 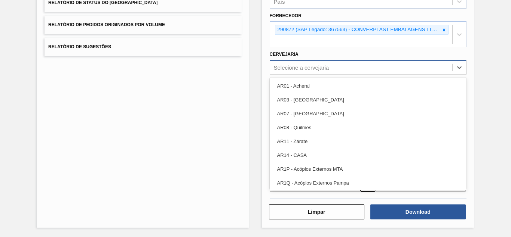 What do you see at coordinates (143, 25) in the screenshot?
I see `button: Relatório de Pedidos Originados por Volume` at bounding box center [143, 25].